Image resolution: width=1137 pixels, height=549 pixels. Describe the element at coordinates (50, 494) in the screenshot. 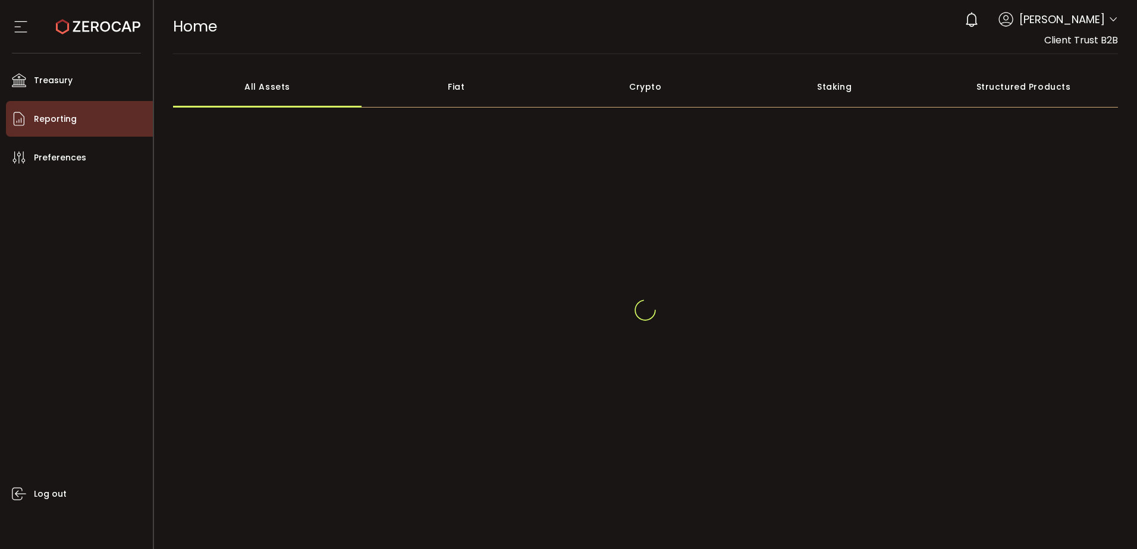

I see `span: Log out` at that location.